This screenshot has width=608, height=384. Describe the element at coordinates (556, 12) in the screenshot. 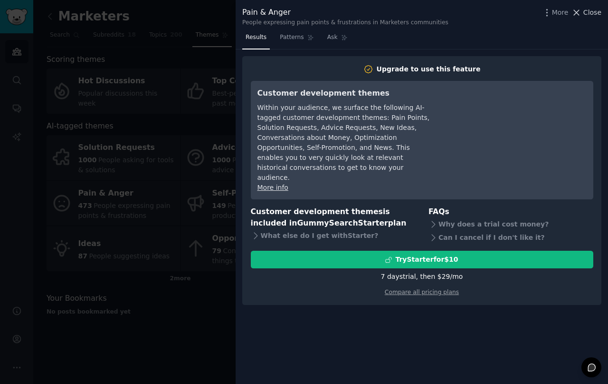

I see `button: More` at that location.